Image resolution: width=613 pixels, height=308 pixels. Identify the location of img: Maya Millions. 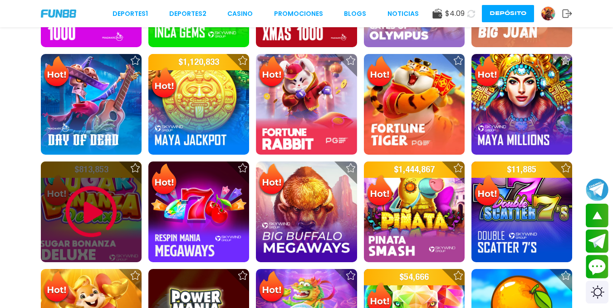
(521, 104).